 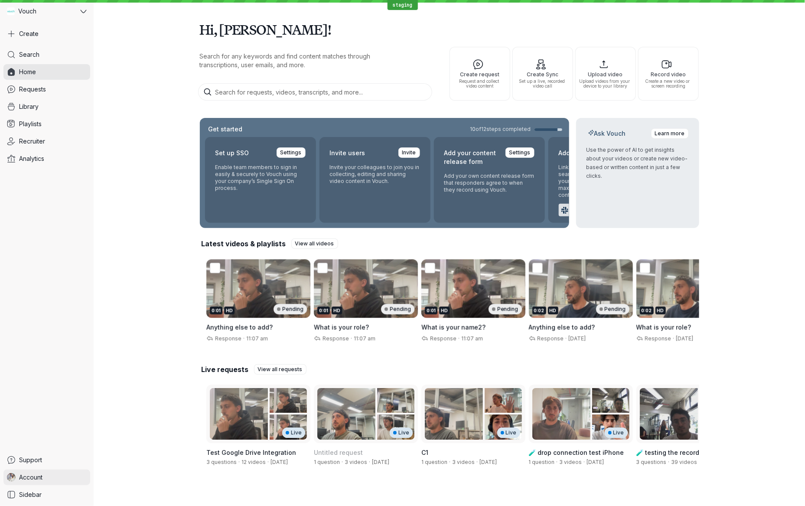 I want to click on span: Analytics, so click(x=32, y=159).